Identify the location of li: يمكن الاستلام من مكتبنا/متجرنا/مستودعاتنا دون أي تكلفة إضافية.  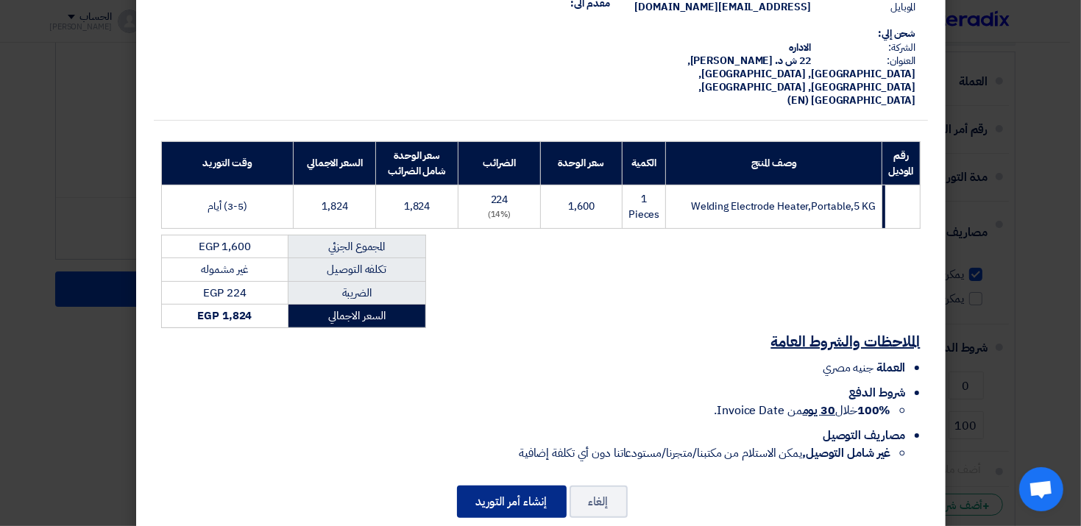
(526, 453).